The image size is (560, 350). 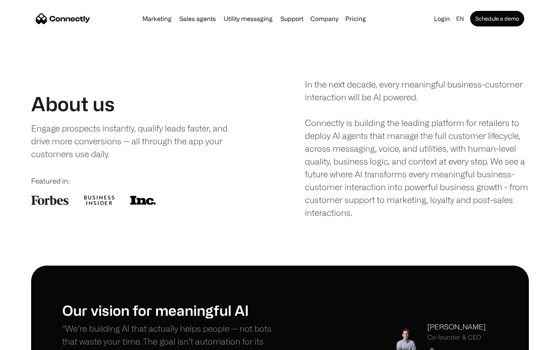 What do you see at coordinates (73, 104) in the screenshot?
I see `h1: About us` at bounding box center [73, 104].